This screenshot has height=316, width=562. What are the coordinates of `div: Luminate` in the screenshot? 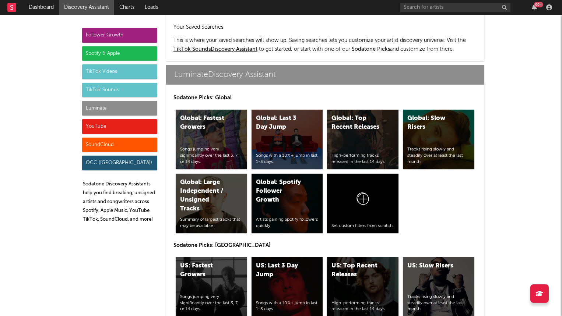 It's located at (120, 108).